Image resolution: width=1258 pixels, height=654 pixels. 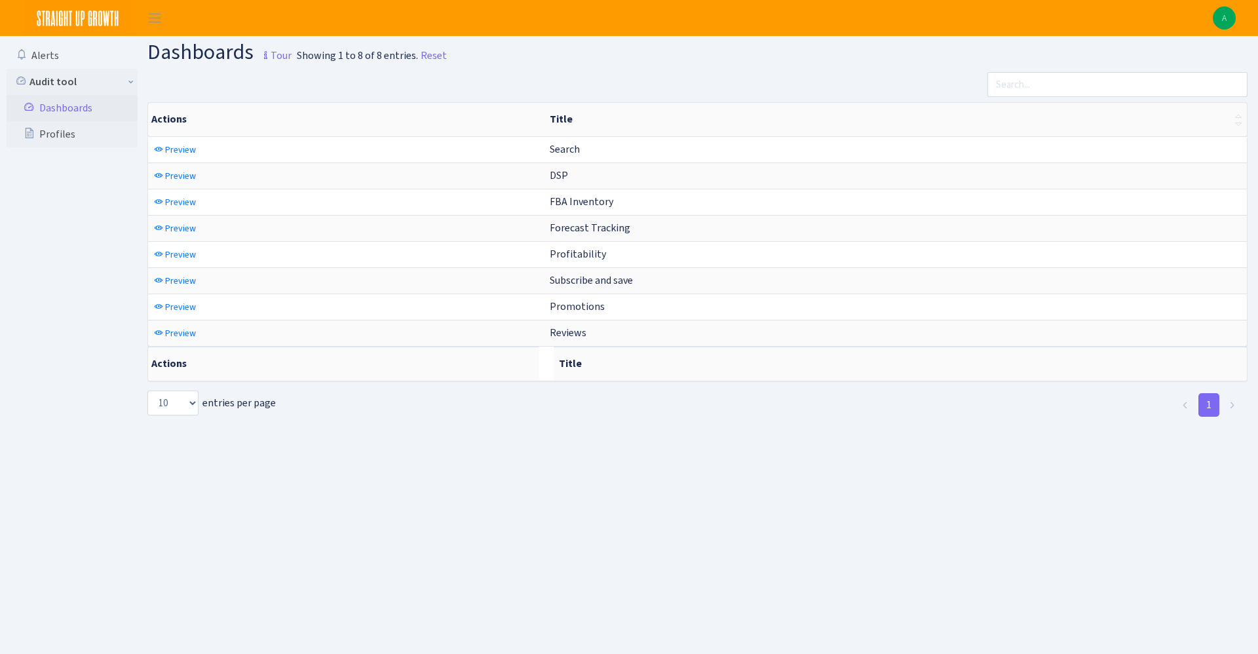 I want to click on span: DSP, so click(x=559, y=175).